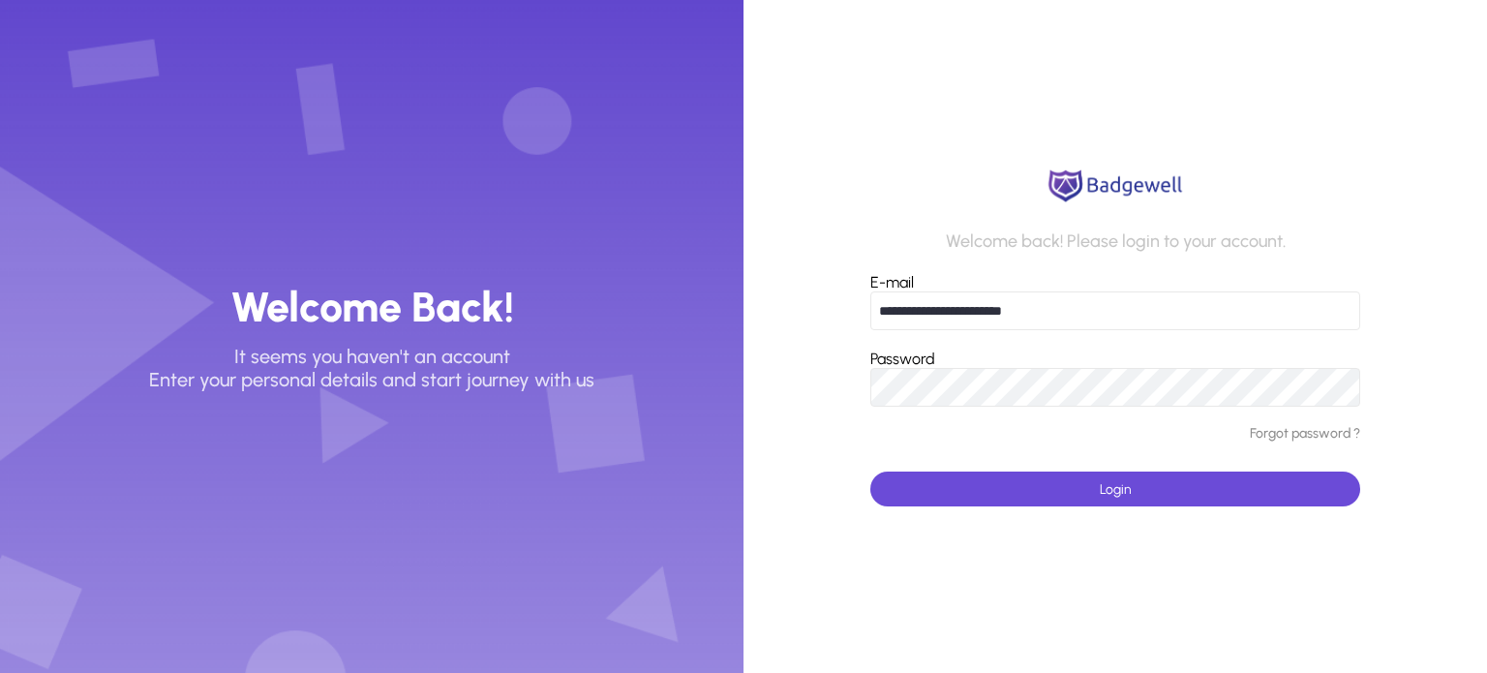 The image size is (1487, 673). What do you see at coordinates (1305, 434) in the screenshot?
I see `a: Forgot password ?` at bounding box center [1305, 434].